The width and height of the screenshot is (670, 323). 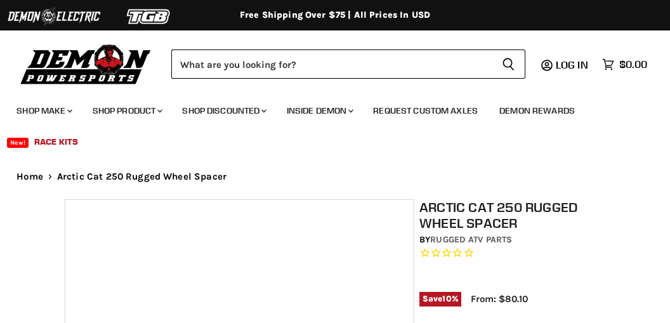 What do you see at coordinates (499, 299) in the screenshot?
I see `span: From: $80.10` at bounding box center [499, 299].